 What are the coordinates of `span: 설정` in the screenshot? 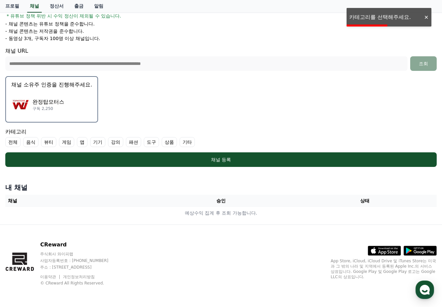 It's located at (106, 223).